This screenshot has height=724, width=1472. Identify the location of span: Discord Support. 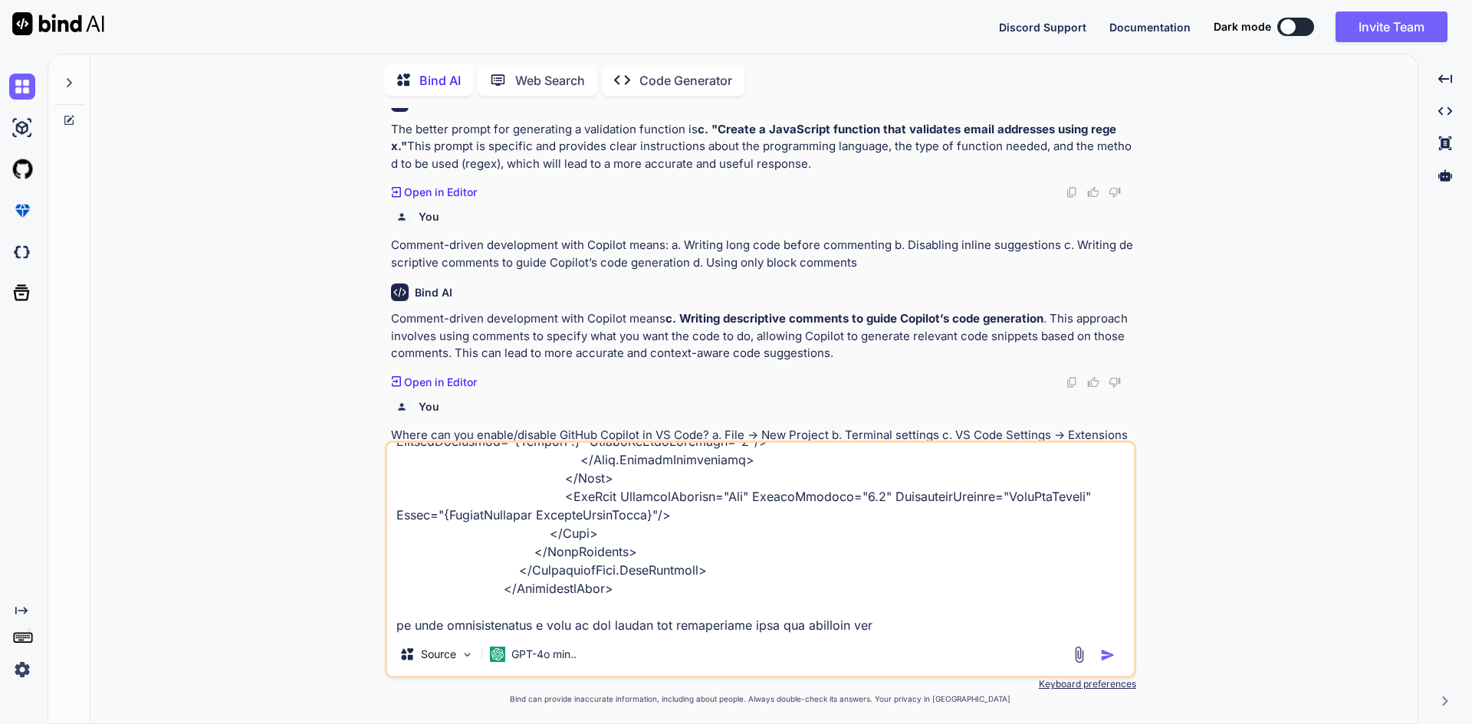
(1043, 27).